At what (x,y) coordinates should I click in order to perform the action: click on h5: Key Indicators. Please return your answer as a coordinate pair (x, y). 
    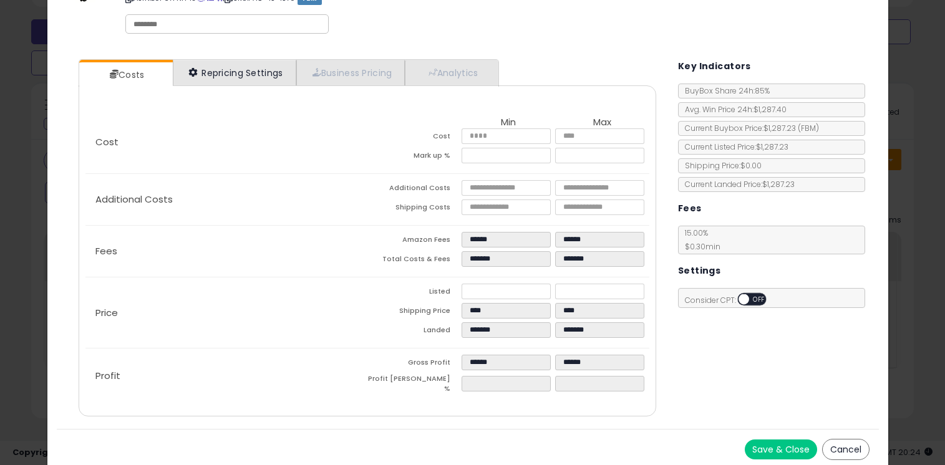
    Looking at the image, I should click on (714, 66).